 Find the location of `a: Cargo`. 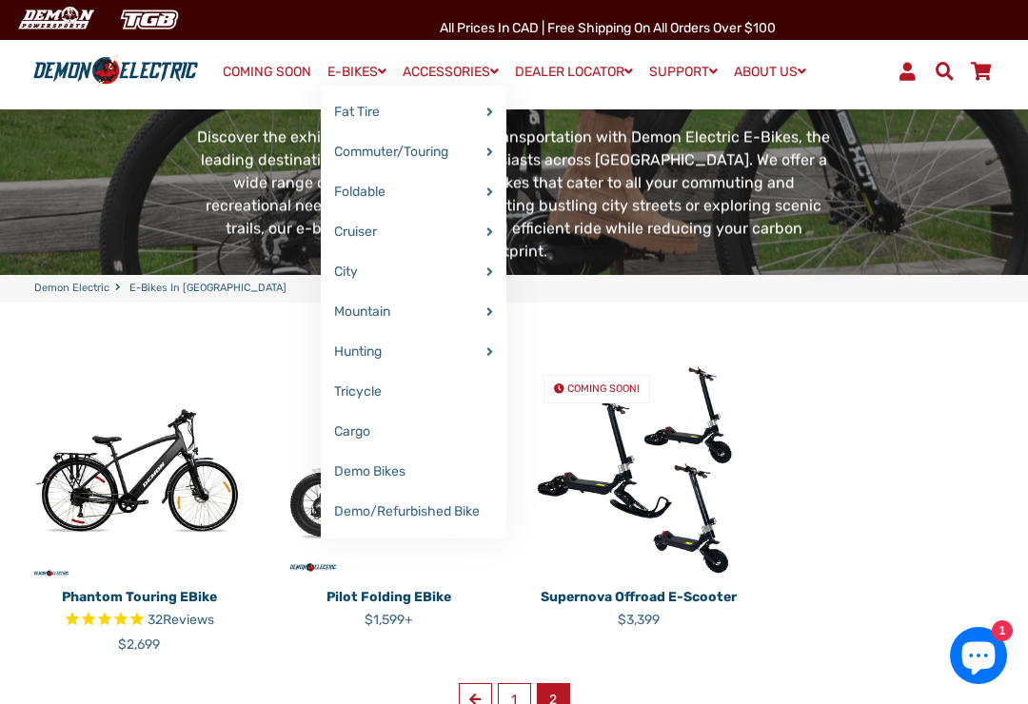

a: Cargo is located at coordinates (413, 432).